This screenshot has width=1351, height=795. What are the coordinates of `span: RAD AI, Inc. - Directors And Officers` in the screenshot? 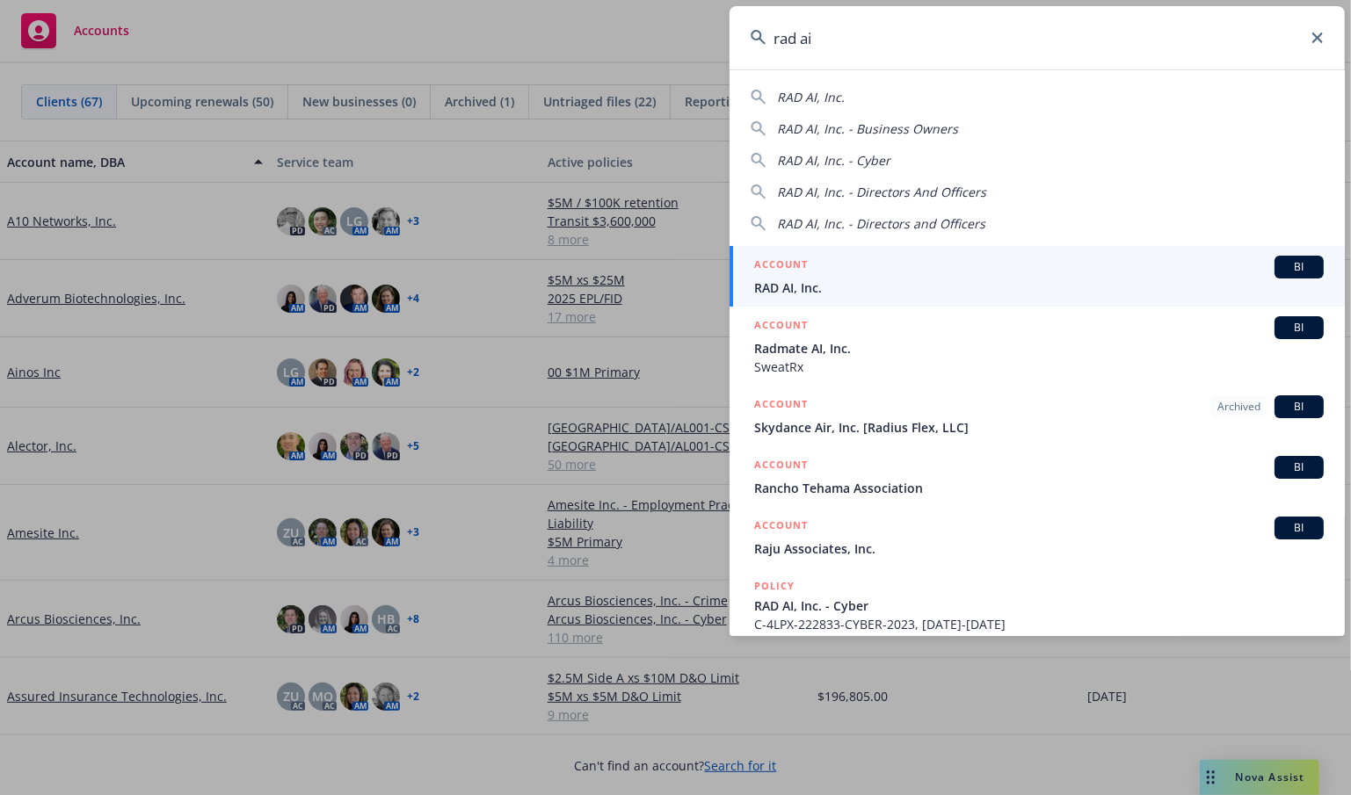 It's located at (881, 192).